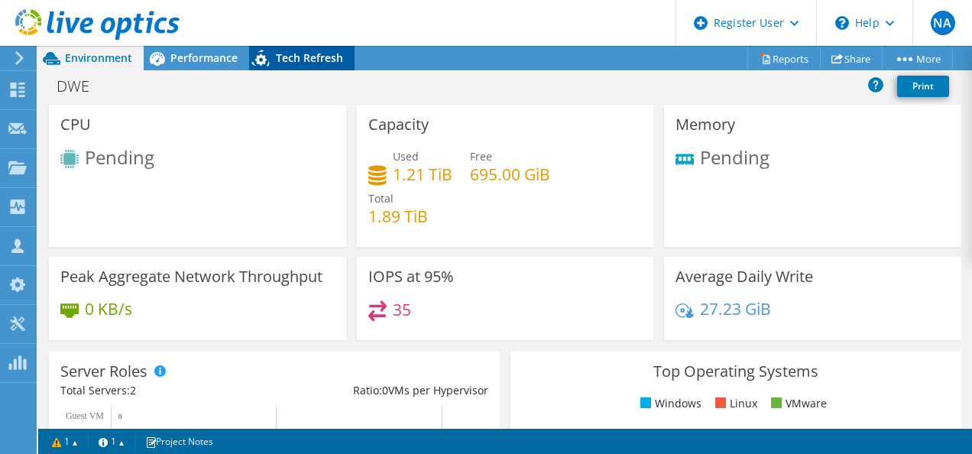 The image size is (972, 454). Describe the element at coordinates (851, 58) in the screenshot. I see `a: Share` at that location.